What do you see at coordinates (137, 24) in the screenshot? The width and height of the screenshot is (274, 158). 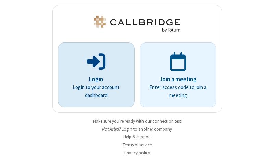 I see `img: Astra` at bounding box center [137, 24].